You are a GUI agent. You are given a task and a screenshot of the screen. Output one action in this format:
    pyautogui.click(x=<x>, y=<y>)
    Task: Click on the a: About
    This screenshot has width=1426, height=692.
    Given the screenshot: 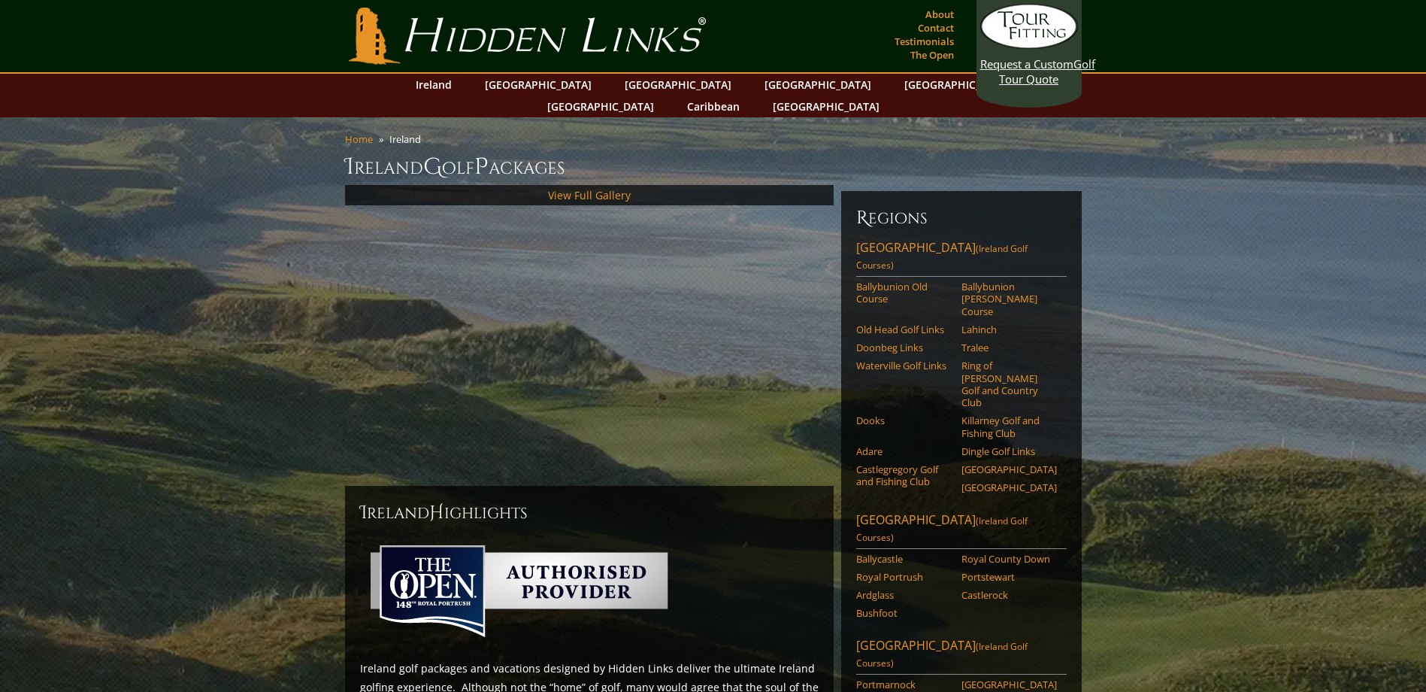 What is the action you would take?
    pyautogui.click(x=940, y=14)
    